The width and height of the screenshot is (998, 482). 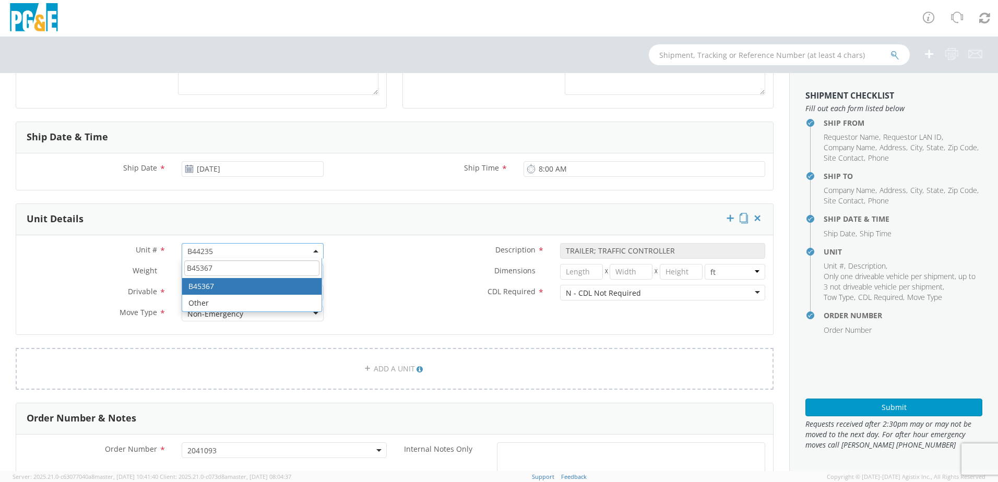 I want to click on a: Support, so click(x=543, y=477).